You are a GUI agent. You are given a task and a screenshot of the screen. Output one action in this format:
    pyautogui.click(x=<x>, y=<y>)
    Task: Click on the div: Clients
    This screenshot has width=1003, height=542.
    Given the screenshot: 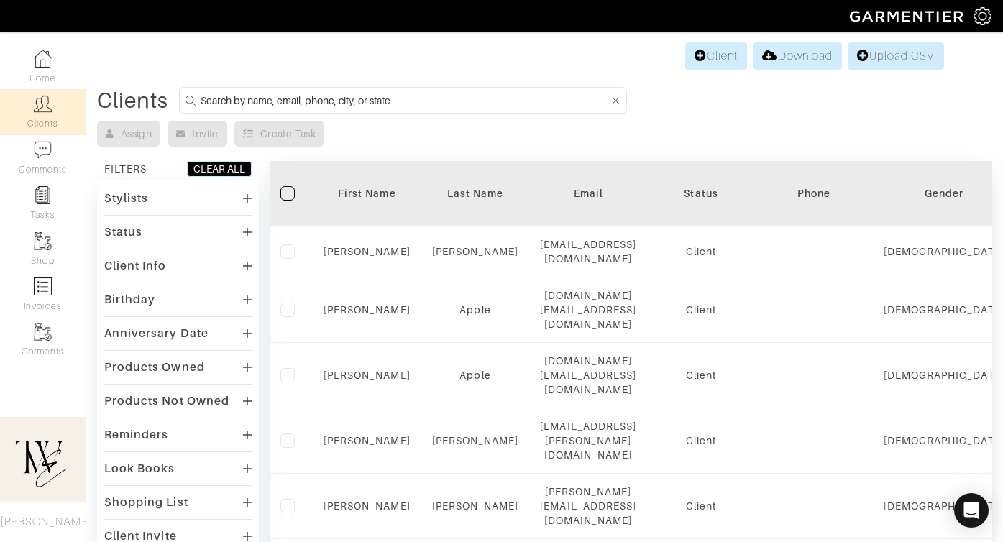 What is the action you would take?
    pyautogui.click(x=132, y=101)
    